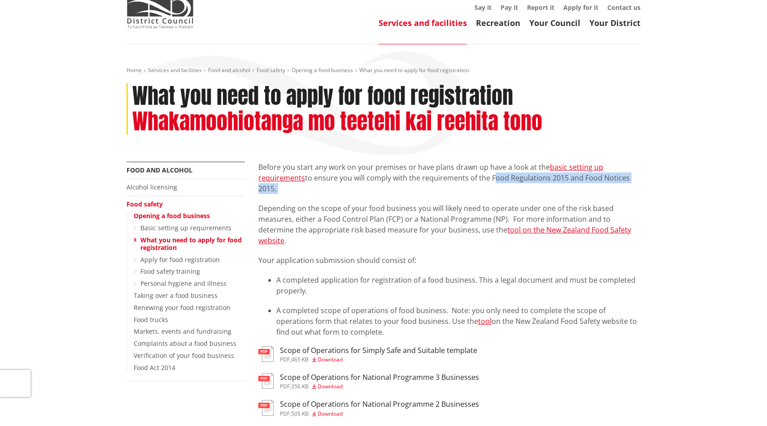  What do you see at coordinates (624, 7) in the screenshot?
I see `a: Contact us` at bounding box center [624, 7].